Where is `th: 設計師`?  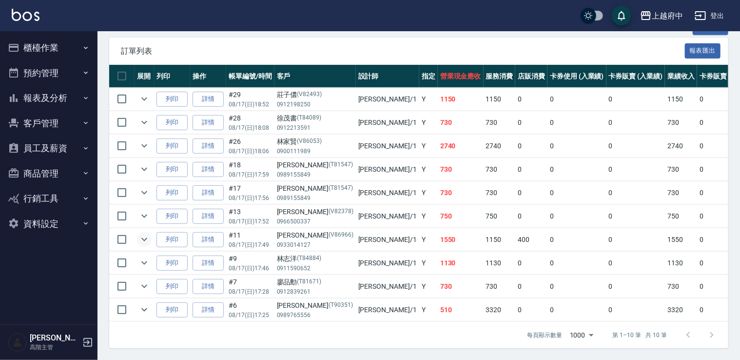
th: 設計師 is located at coordinates (388, 76).